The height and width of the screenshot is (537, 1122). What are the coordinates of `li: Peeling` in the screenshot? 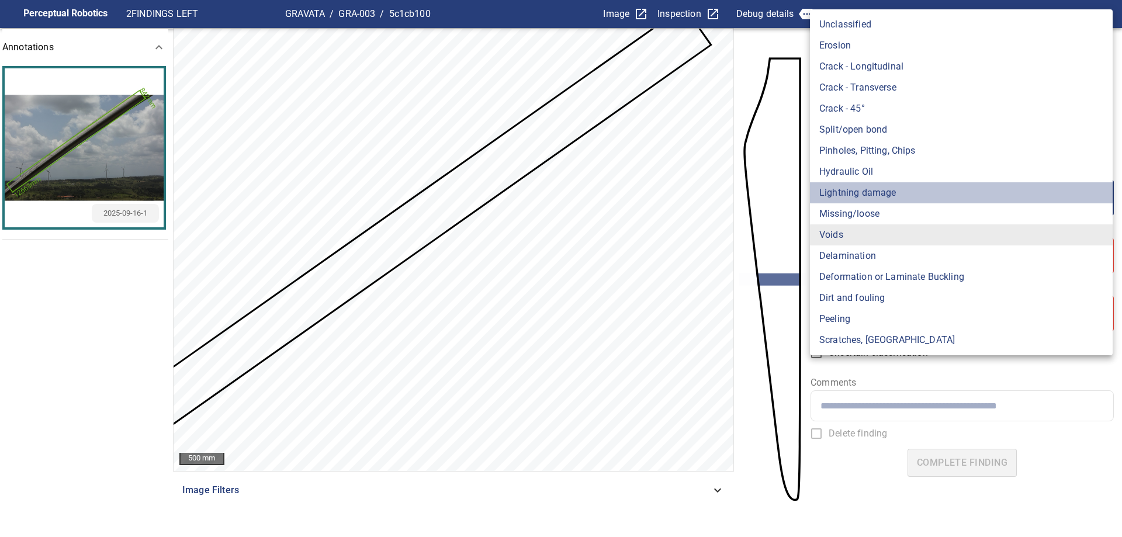 It's located at (962, 319).